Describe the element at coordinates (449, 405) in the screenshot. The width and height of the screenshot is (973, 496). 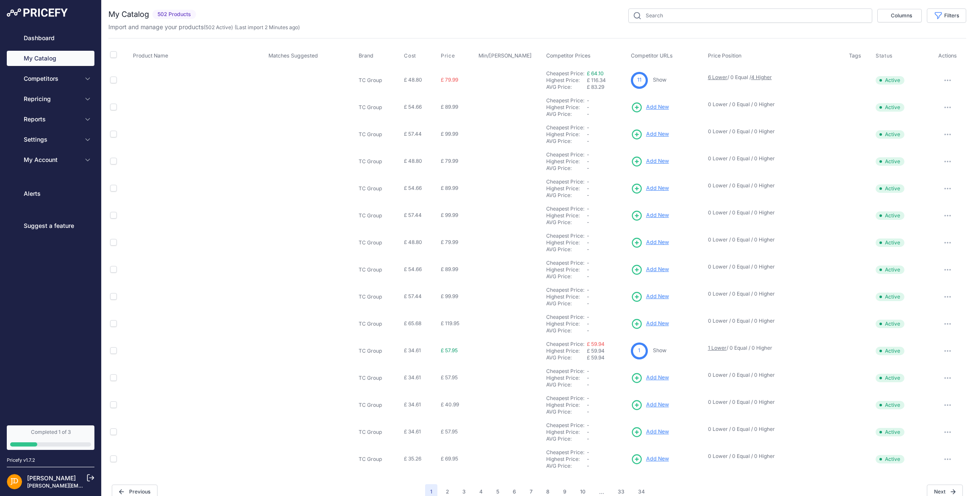
I see `span: £ 40.99` at that location.